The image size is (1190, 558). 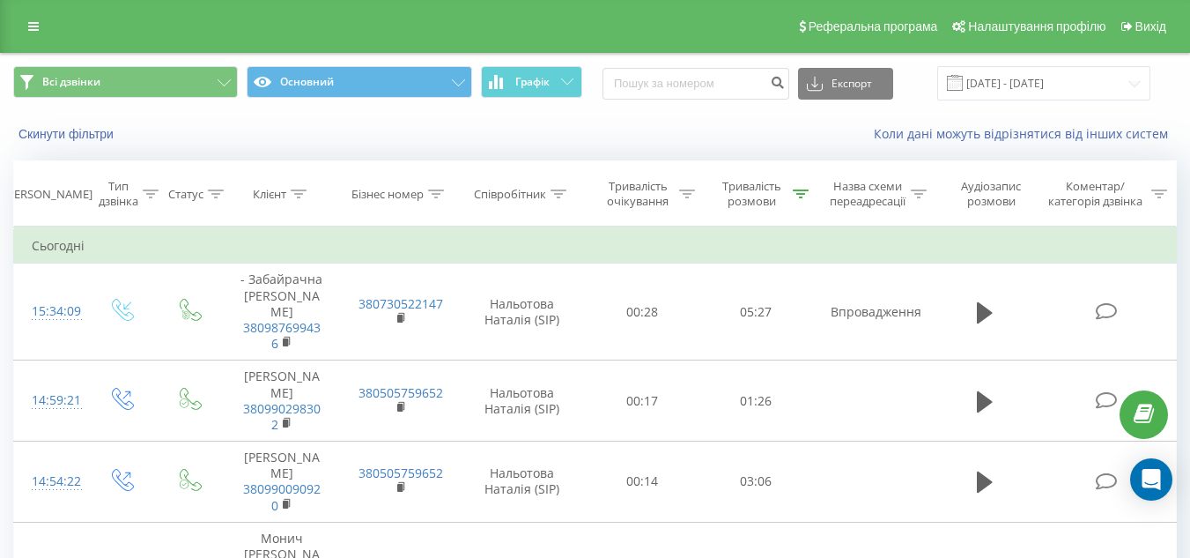 What do you see at coordinates (125, 82) in the screenshot?
I see `button: Всі дзвінки` at bounding box center [125, 82].